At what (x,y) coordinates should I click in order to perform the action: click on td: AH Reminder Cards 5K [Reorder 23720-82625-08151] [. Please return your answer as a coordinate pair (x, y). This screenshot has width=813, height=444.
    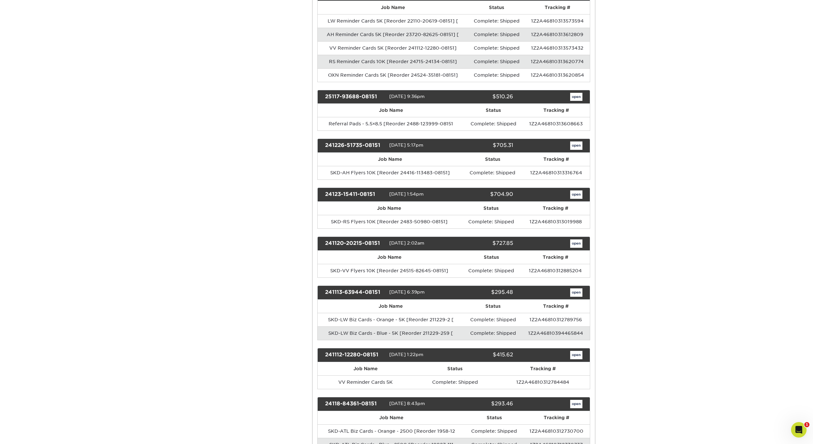
    Looking at the image, I should click on (393, 34).